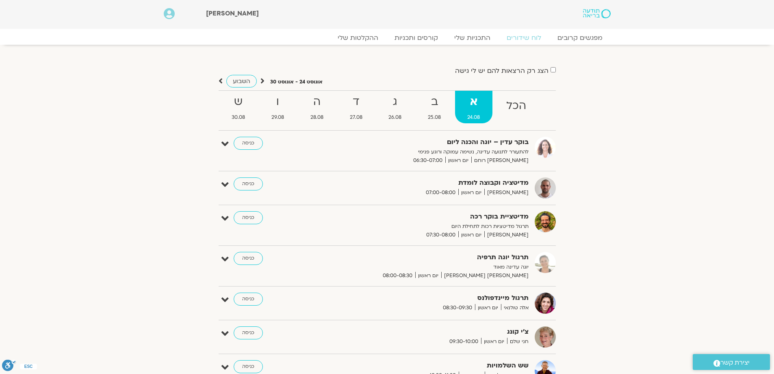 This screenshot has width=774, height=374. What do you see at coordinates (435, 102) in the screenshot?
I see `strong: ב` at bounding box center [435, 102].